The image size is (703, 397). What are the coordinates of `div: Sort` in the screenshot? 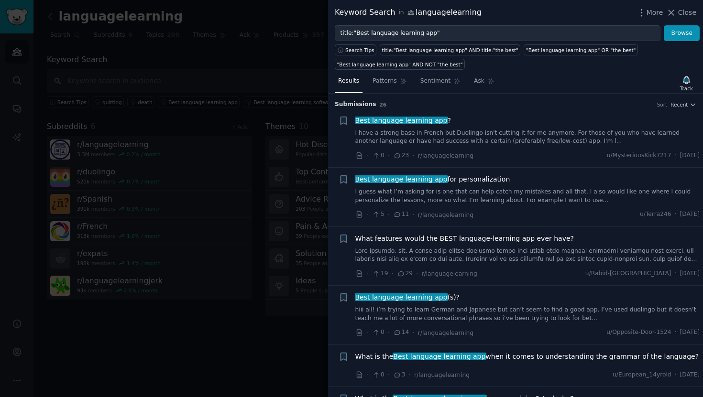 It's located at (662, 105).